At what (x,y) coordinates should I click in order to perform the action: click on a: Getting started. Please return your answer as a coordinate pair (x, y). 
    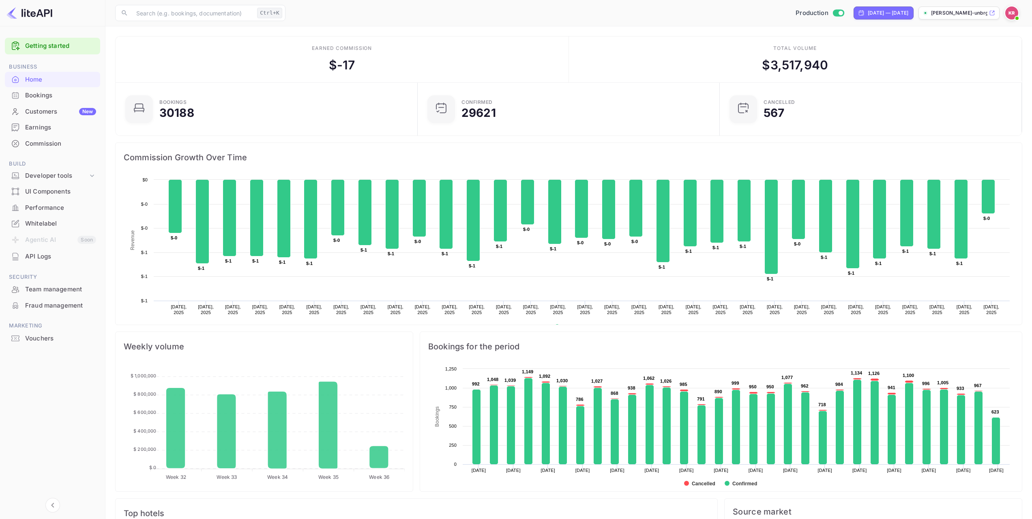
    Looking at the image, I should click on (60, 46).